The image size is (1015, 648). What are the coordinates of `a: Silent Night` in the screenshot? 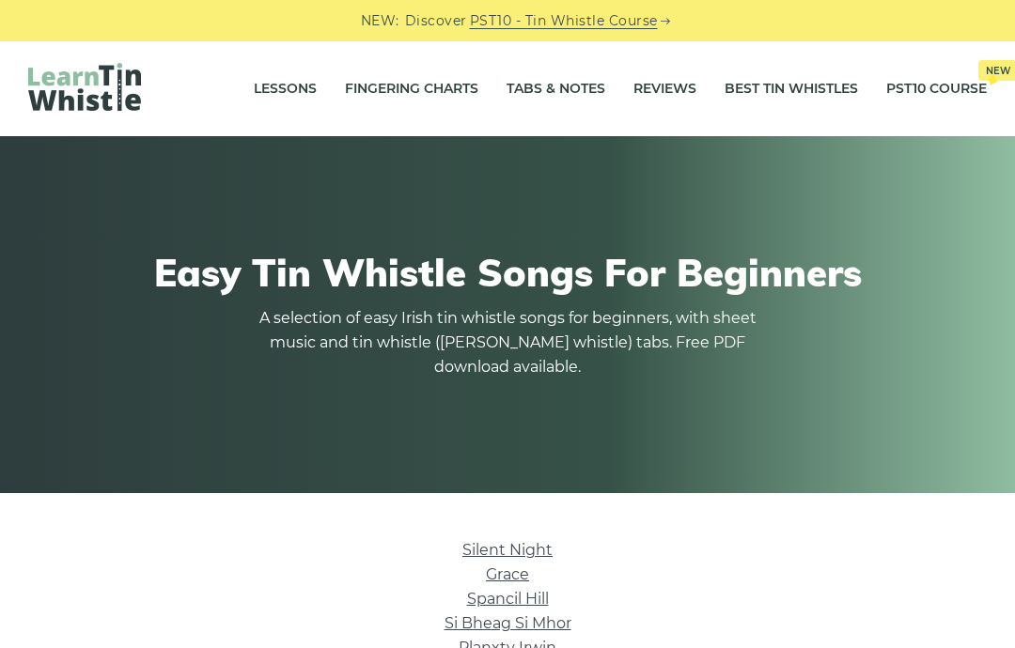 It's located at (507, 550).